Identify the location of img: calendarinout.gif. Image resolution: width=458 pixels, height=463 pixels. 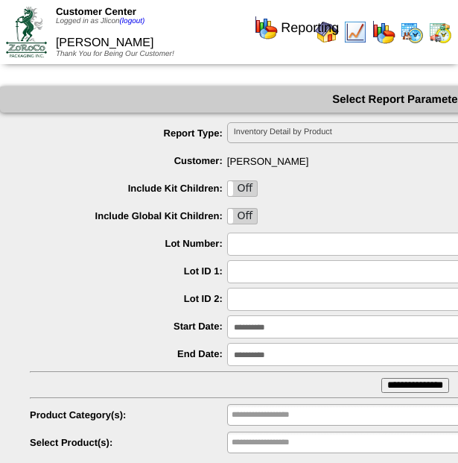
(440, 32).